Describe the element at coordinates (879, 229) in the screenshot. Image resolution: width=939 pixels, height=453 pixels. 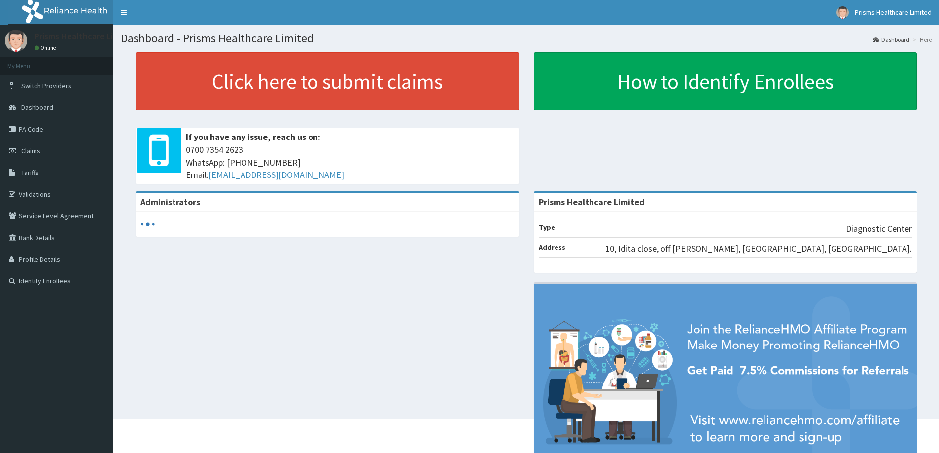
I see `p: Diagnostic Center` at that location.